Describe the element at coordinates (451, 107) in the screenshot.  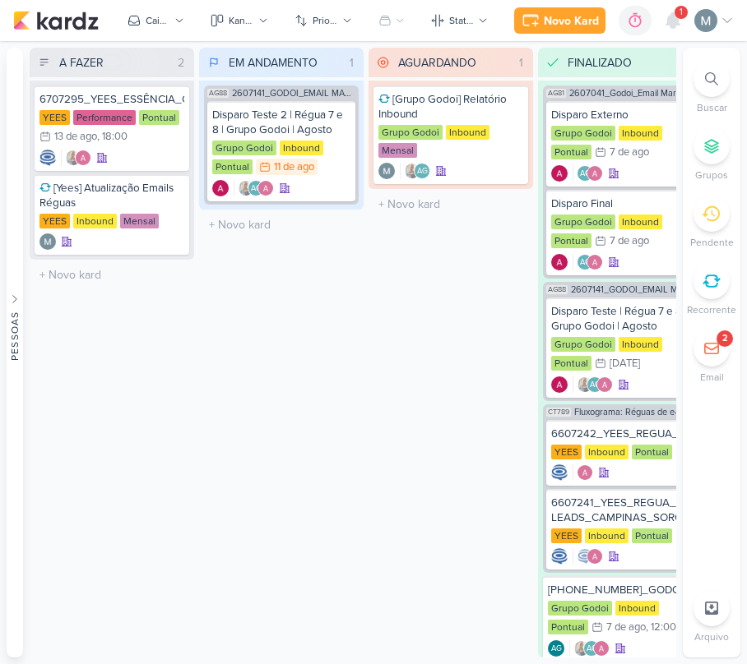
I see `div: [Grupo Godoi] Relatório Inbound` at that location.